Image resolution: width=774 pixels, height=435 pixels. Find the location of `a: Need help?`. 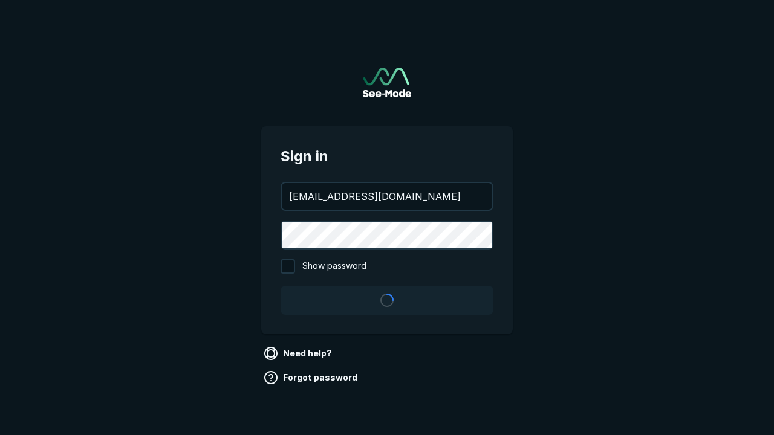

a: Need help? is located at coordinates (299, 354).